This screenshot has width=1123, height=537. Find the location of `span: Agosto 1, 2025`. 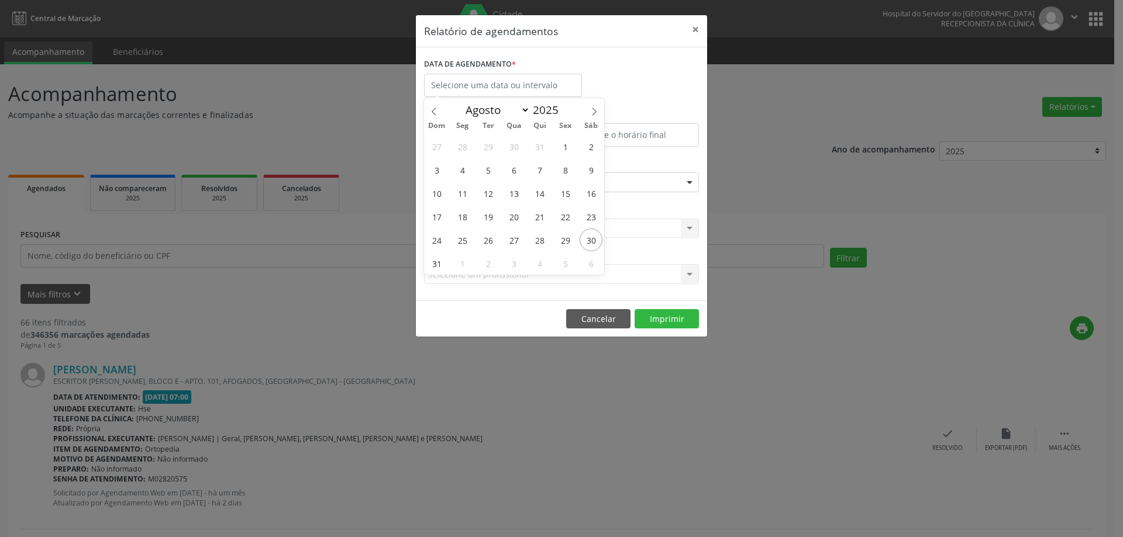

span: Agosto 1, 2025 is located at coordinates (565, 146).